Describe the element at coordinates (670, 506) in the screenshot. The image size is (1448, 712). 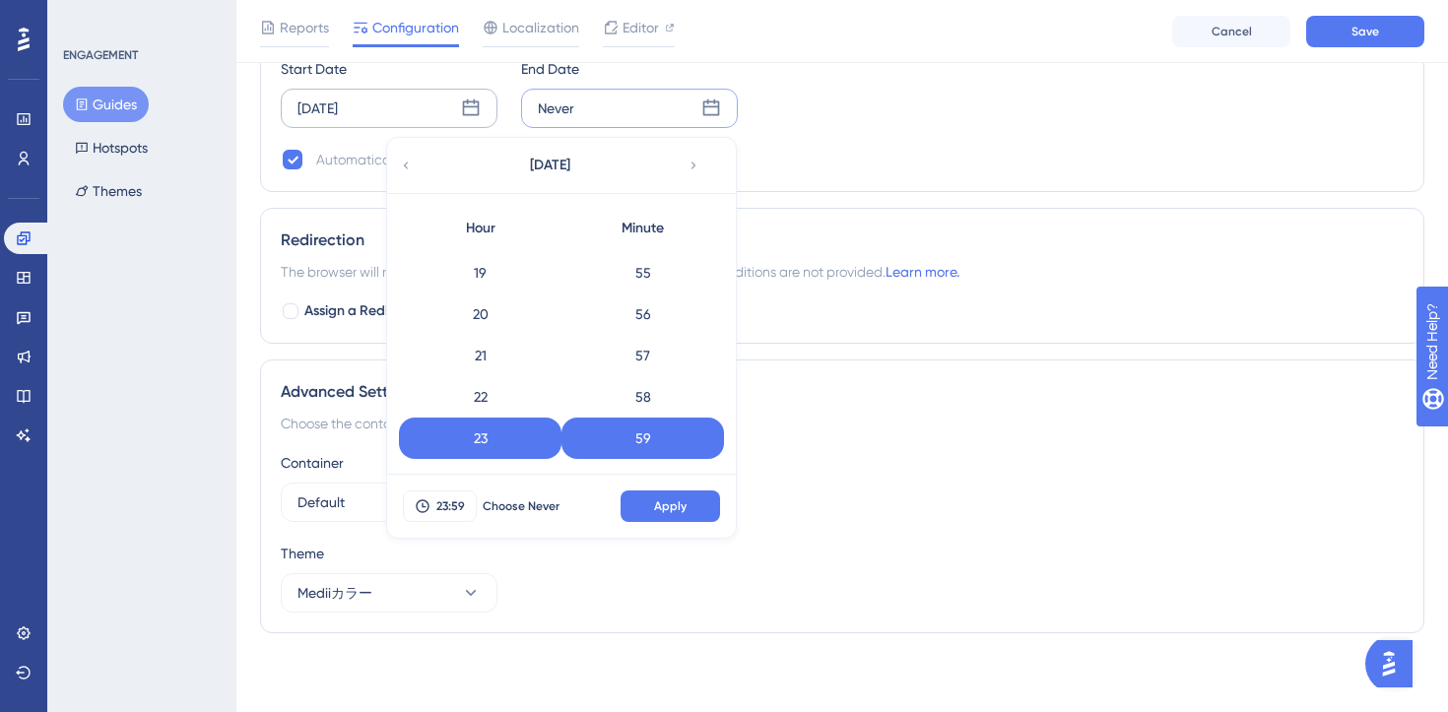
I see `button: Apply` at that location.